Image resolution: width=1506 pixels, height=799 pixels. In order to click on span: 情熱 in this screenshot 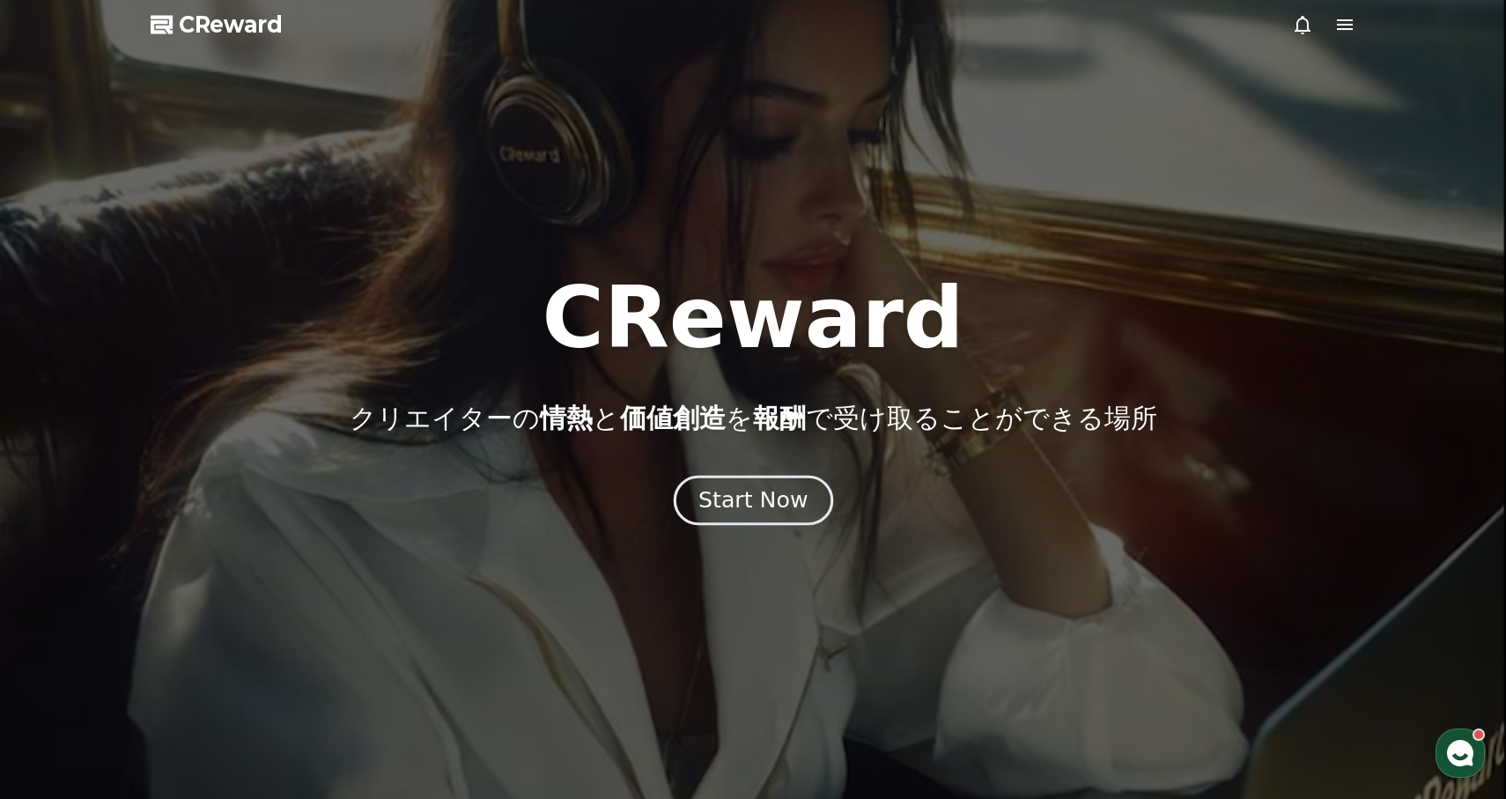, I will do `click(566, 418)`.